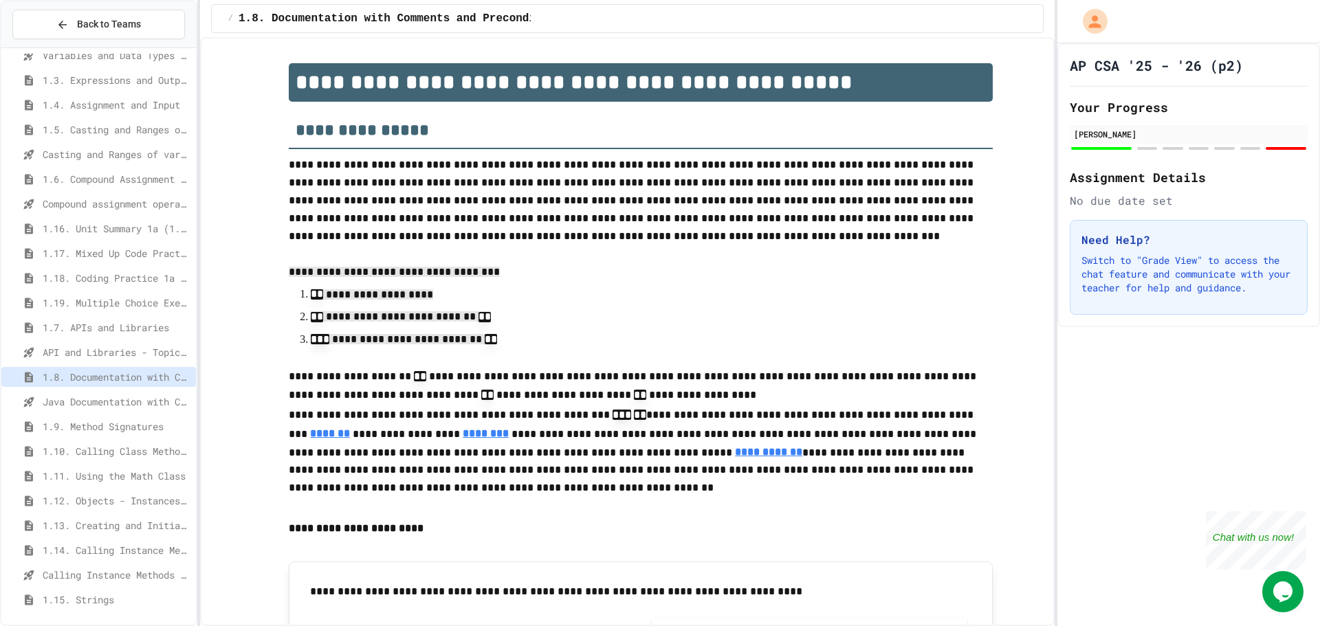 This screenshot has width=1320, height=626. What do you see at coordinates (1189, 177) in the screenshot?
I see `h2: Assignment Details` at bounding box center [1189, 177].